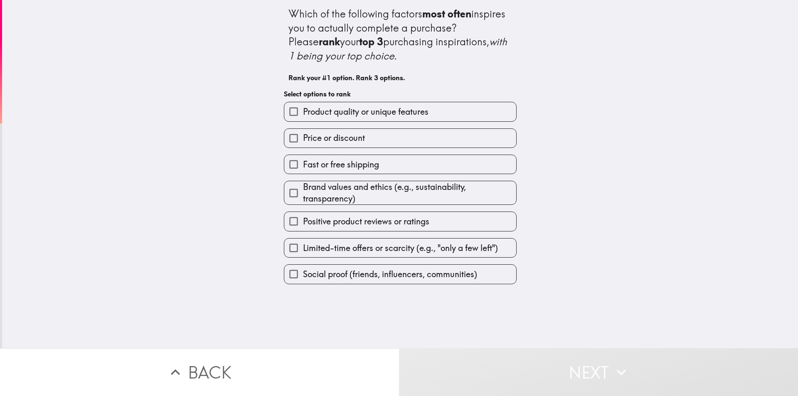 The image size is (798, 396). What do you see at coordinates (598, 372) in the screenshot?
I see `button: Next` at bounding box center [598, 372].